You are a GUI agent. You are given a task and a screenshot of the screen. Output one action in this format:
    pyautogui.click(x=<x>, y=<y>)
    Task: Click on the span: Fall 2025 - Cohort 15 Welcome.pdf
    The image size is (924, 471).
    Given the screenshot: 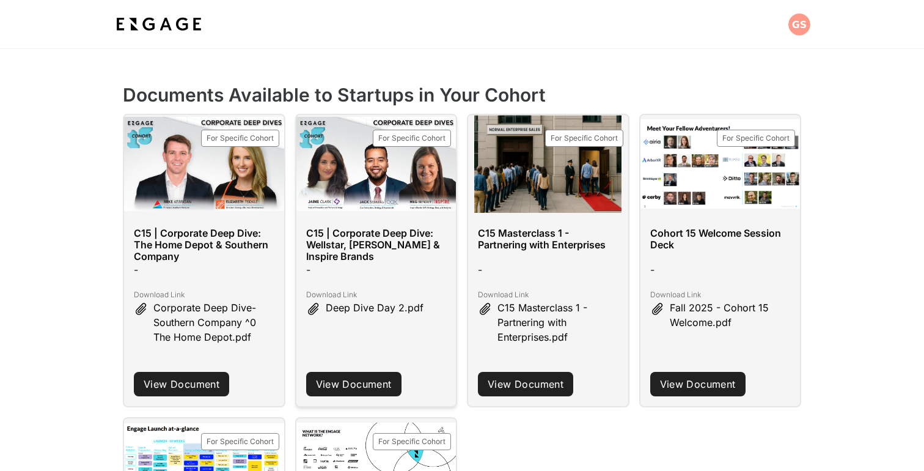 What is the action you would take?
    pyautogui.click(x=730, y=315)
    